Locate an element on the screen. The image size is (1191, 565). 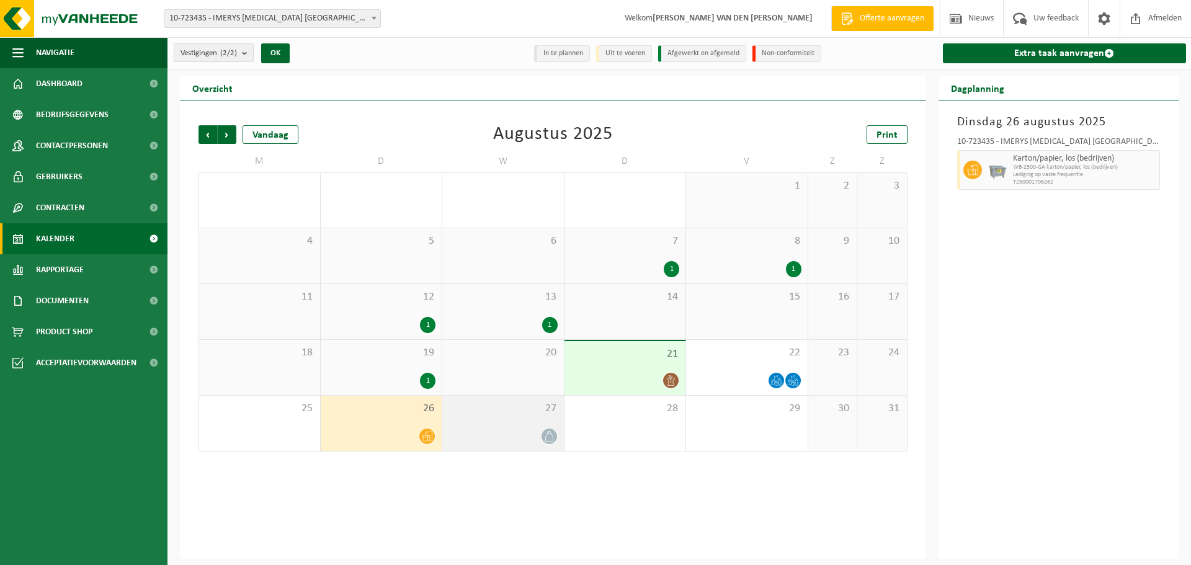
h2: Overzicht is located at coordinates (212, 87).